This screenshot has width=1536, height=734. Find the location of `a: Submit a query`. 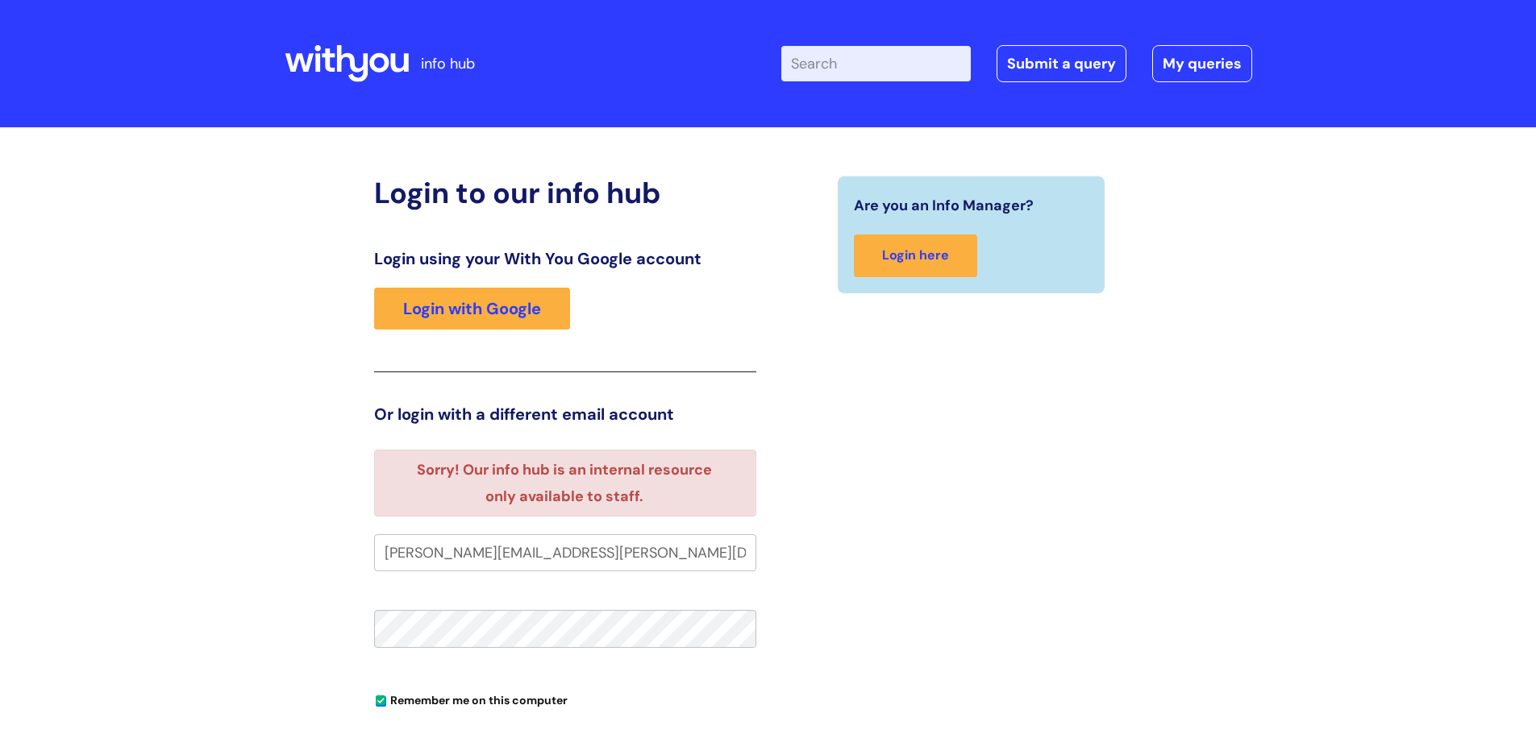

a: Submit a query is located at coordinates (1061, 64).